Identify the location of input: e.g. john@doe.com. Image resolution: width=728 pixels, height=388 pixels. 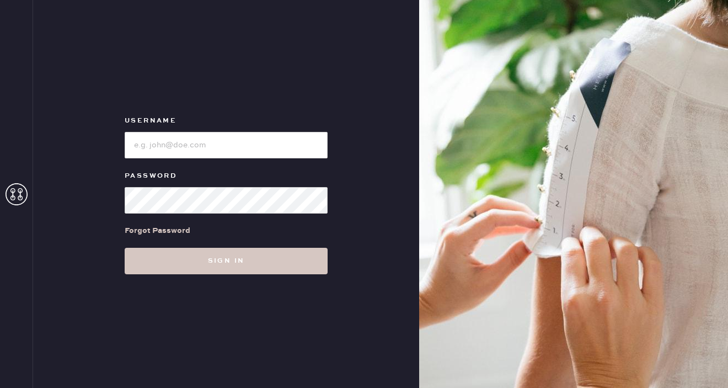
(226, 145).